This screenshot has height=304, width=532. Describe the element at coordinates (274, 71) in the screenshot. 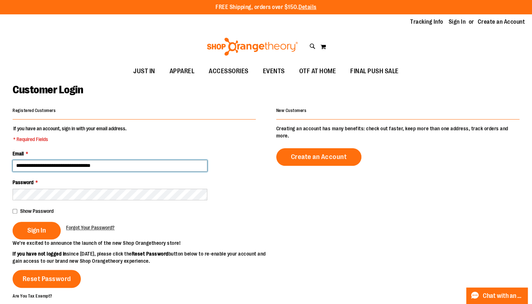

I see `span: EVENTS` at that location.